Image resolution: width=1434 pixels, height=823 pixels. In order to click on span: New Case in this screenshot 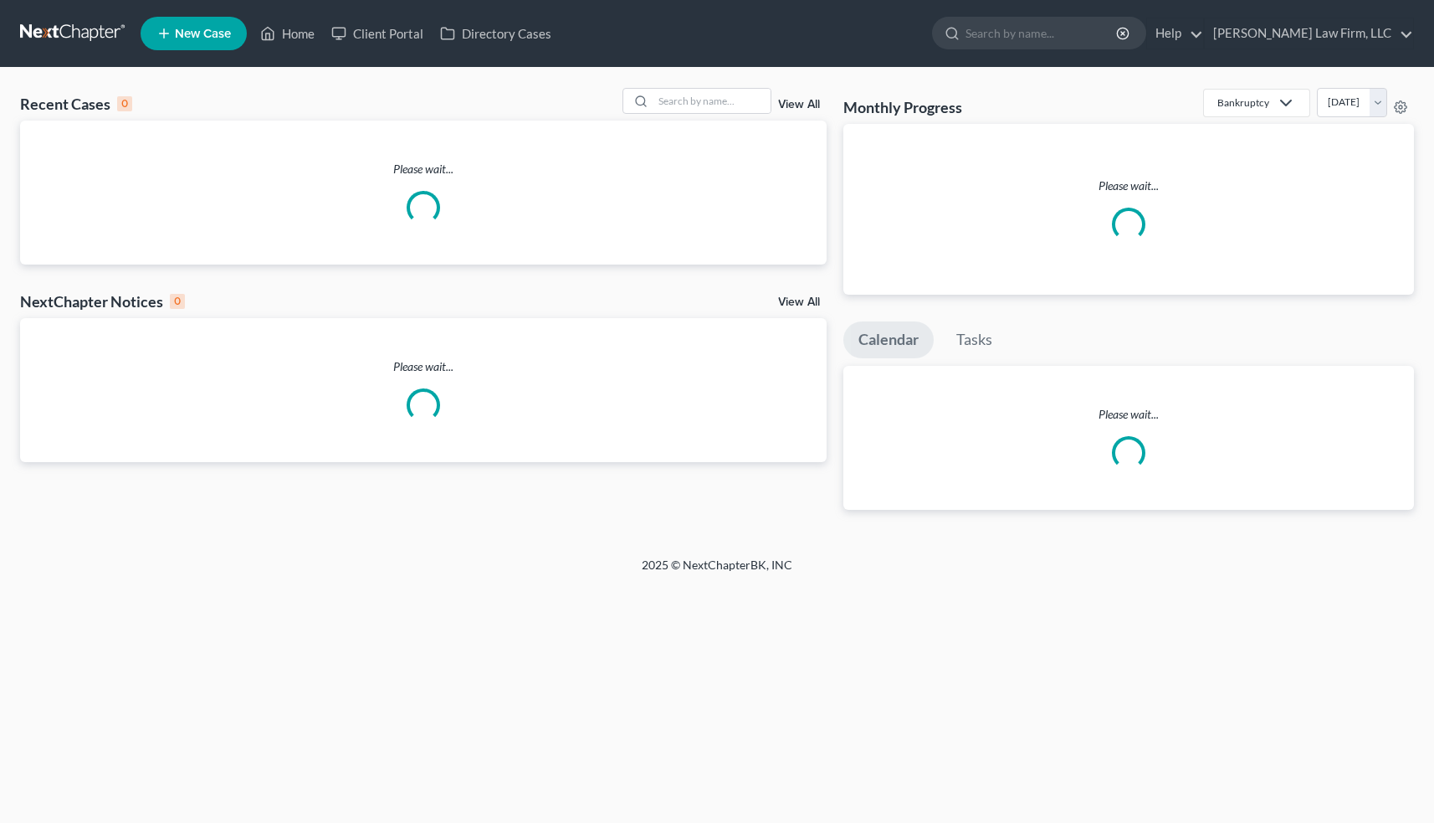, I will do `click(203, 33)`.